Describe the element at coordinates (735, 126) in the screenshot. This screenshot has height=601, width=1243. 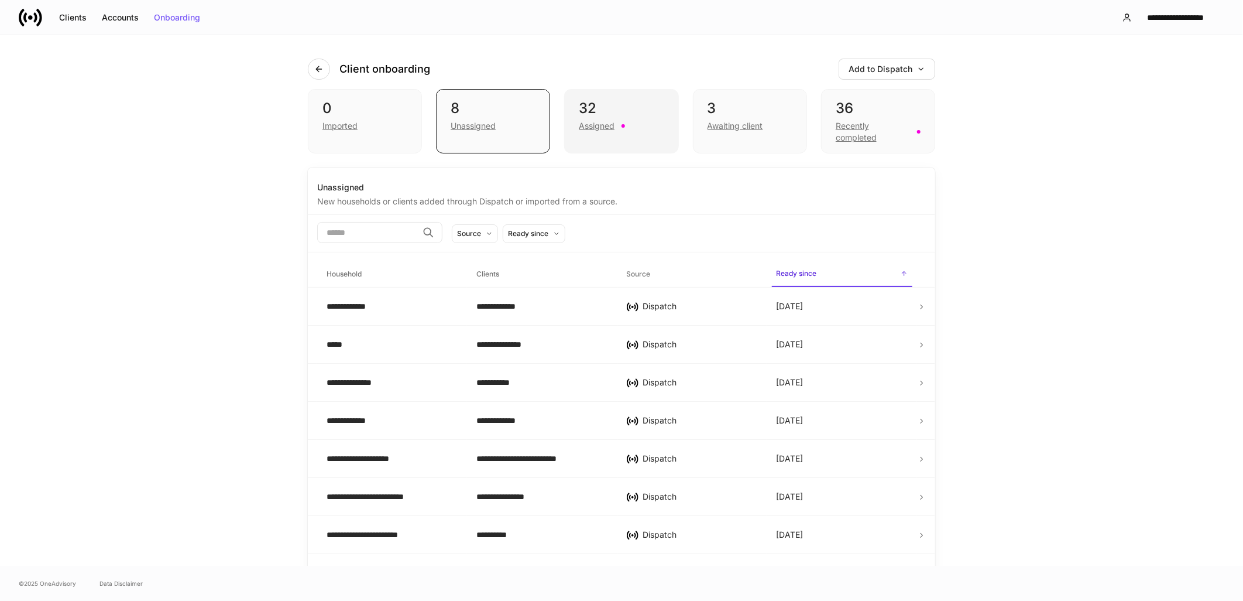
I see `div: Awaiting client` at that location.